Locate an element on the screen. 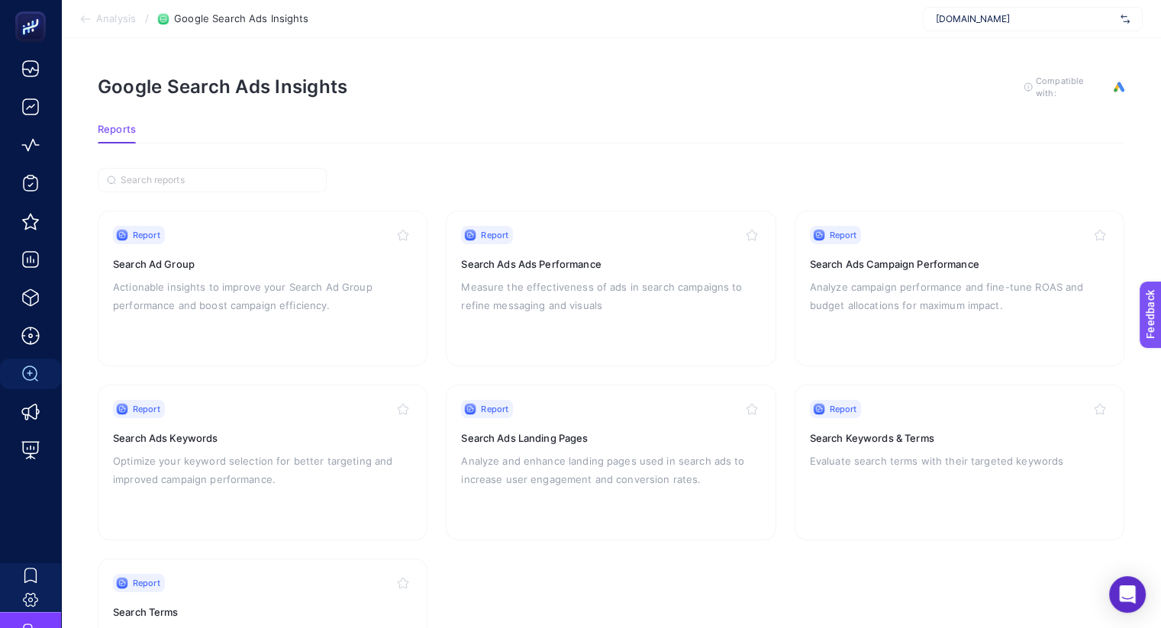 The height and width of the screenshot is (628, 1161). p: Analyze and enhance landing pages used in search ads to increase user engagement and conversion r... is located at coordinates (610, 470).